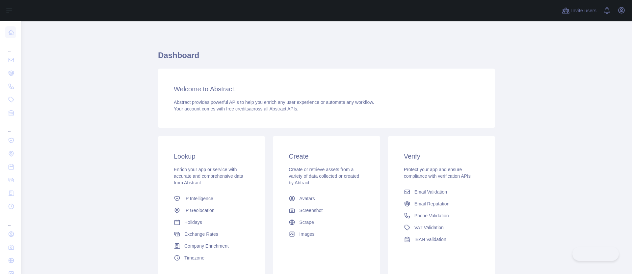 This screenshot has width=632, height=274. Describe the element at coordinates (211, 246) in the screenshot. I see `a: Company Enrichment` at that location.